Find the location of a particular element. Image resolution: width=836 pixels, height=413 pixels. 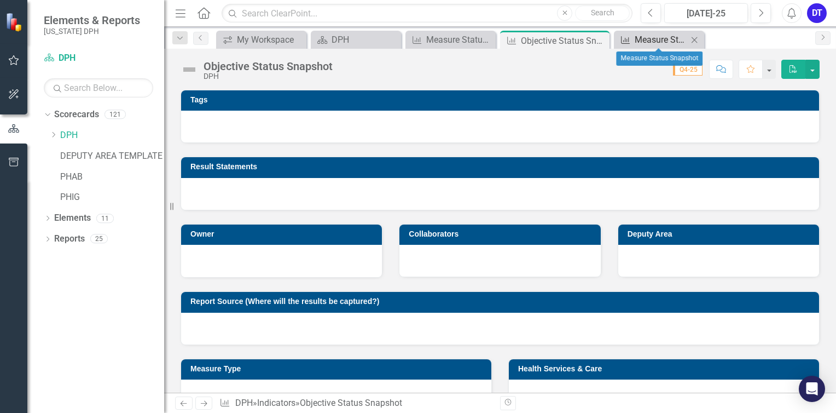

a: DEPUTY AREA TEMPLATE is located at coordinates (112, 156).